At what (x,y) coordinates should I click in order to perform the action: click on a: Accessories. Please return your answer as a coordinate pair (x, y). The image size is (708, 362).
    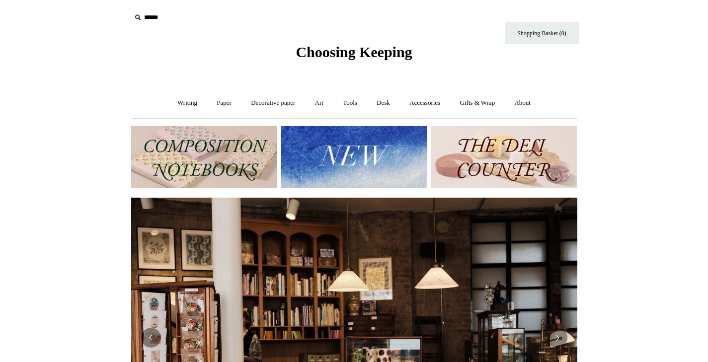
    Looking at the image, I should click on (425, 103).